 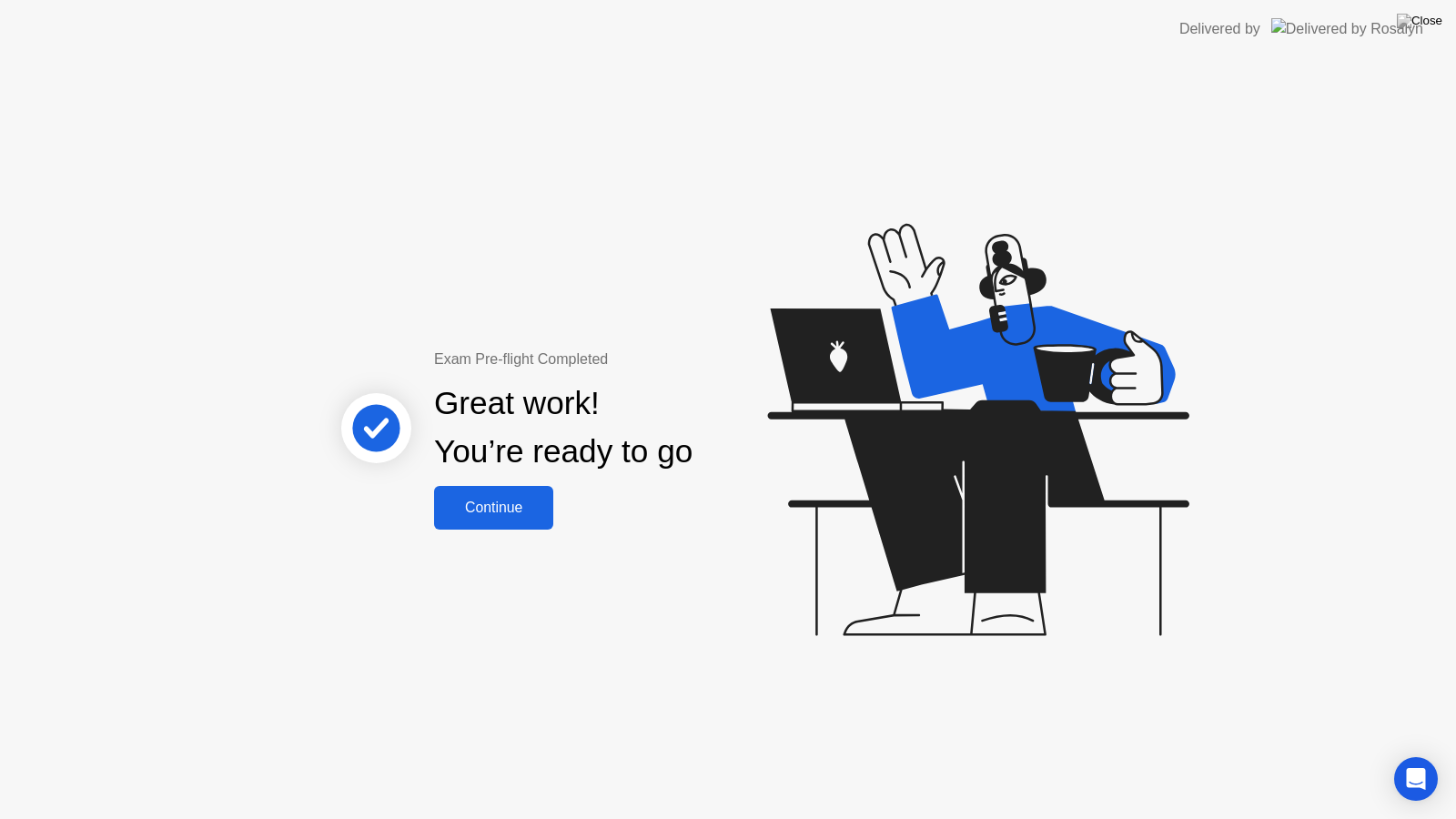 What do you see at coordinates (494, 508) in the screenshot?
I see `div: Continue` at bounding box center [494, 508].